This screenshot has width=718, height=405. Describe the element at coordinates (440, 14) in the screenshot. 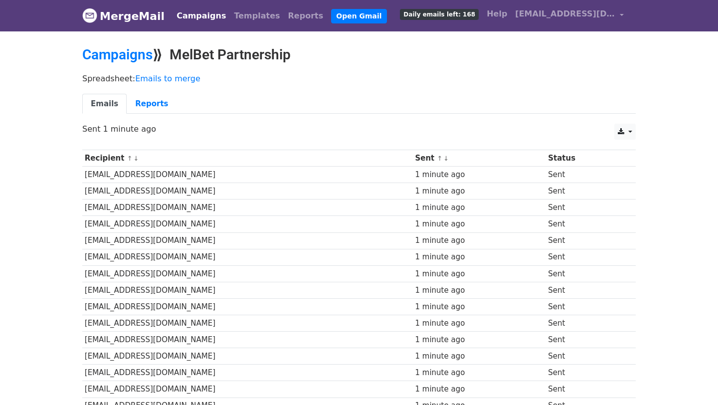

I see `span: Daily emails left: 168` at that location.